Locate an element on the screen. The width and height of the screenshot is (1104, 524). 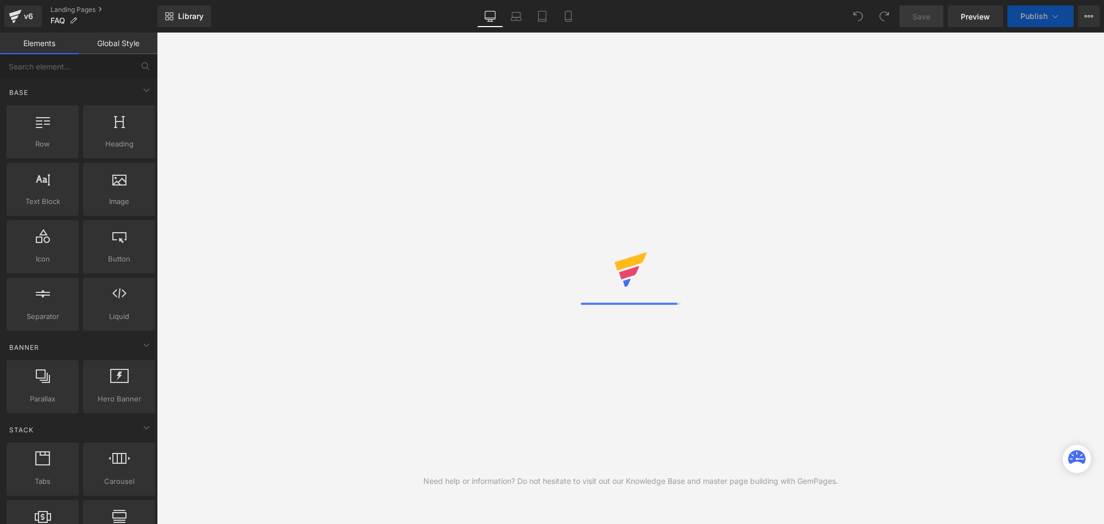
span: Icon is located at coordinates (42, 259).